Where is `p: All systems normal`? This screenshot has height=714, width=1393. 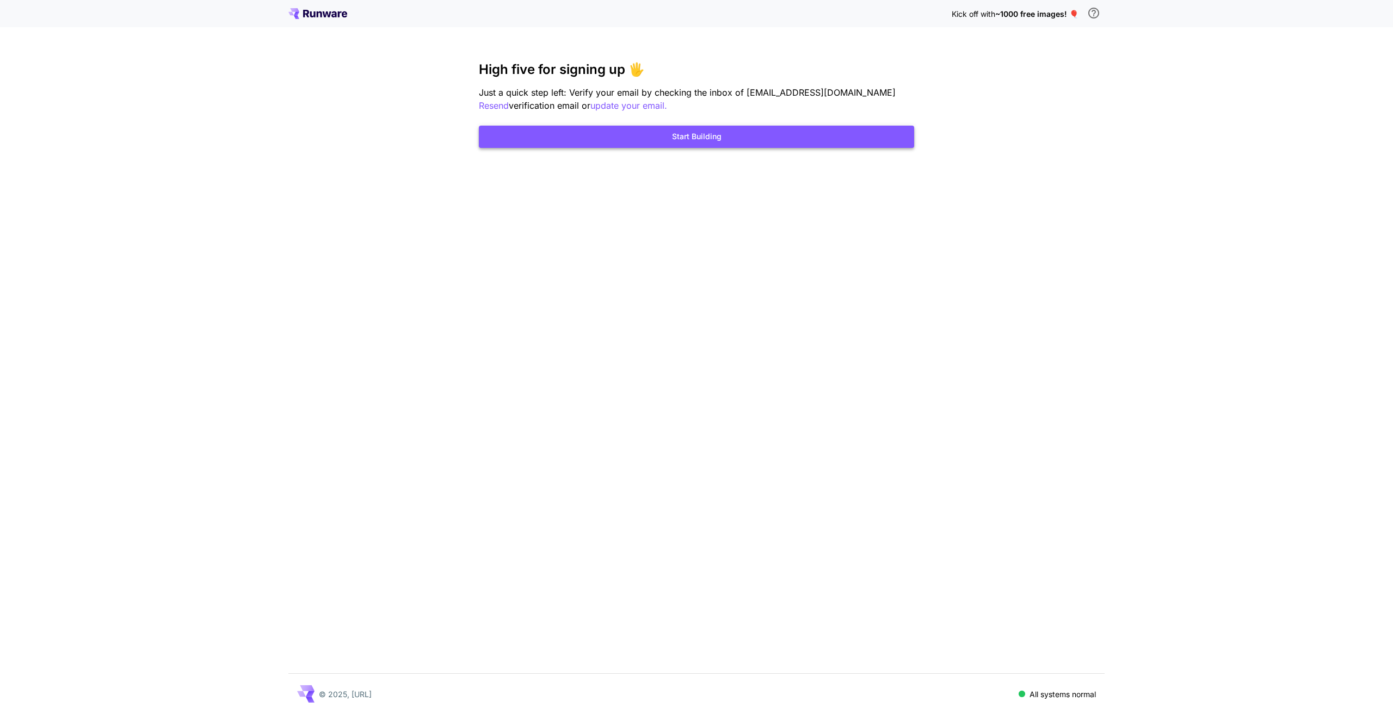 p: All systems normal is located at coordinates (1063, 694).